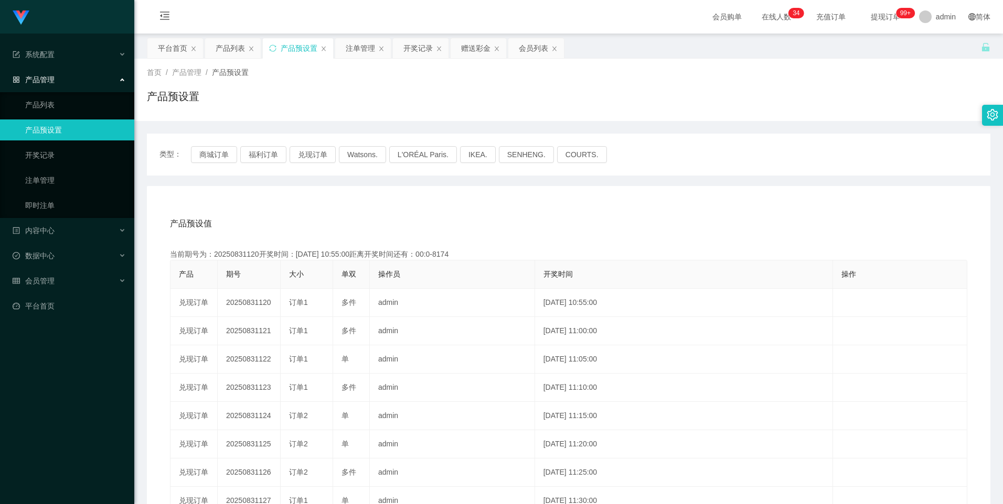  What do you see at coordinates (34, 231) in the screenshot?
I see `span: 内容中心` at bounding box center [34, 231].